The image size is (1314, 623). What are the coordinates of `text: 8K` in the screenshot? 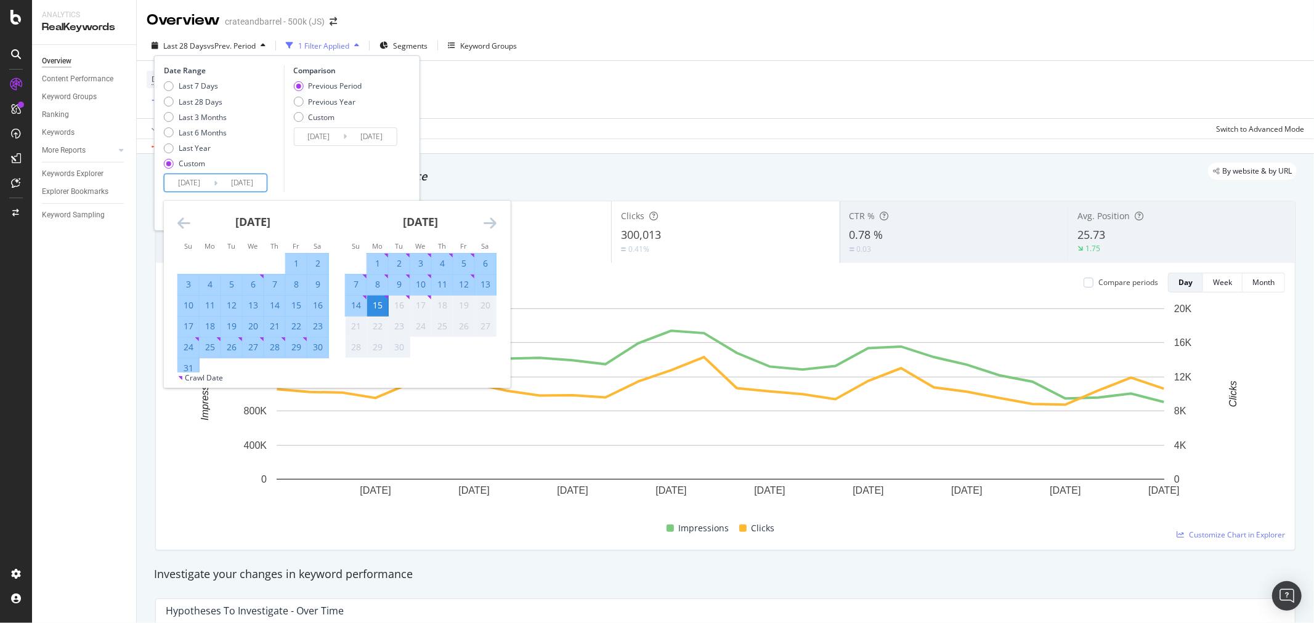 It's located at (1180, 411).